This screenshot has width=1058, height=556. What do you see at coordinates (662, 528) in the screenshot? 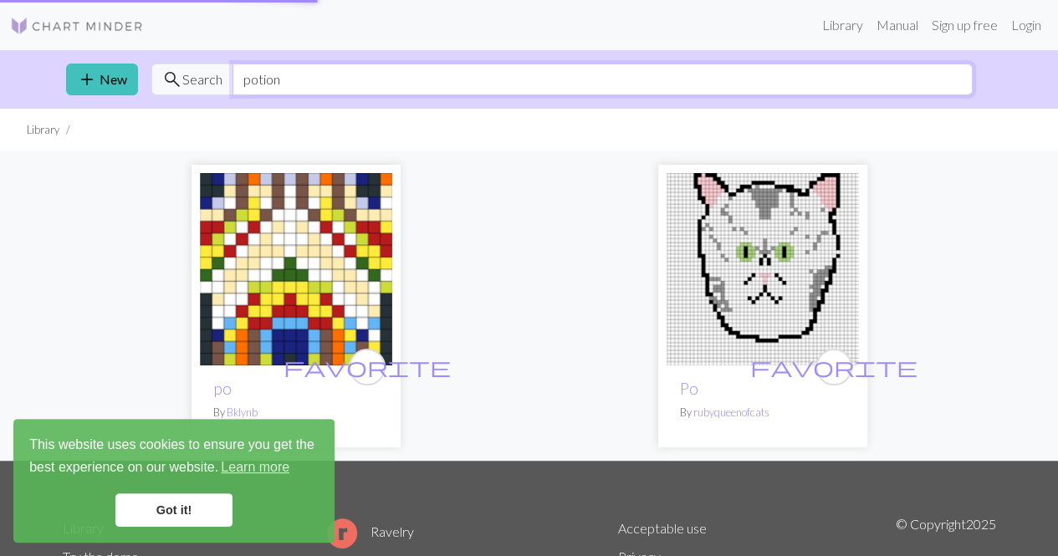
I see `a: Acceptable use` at bounding box center [662, 528].